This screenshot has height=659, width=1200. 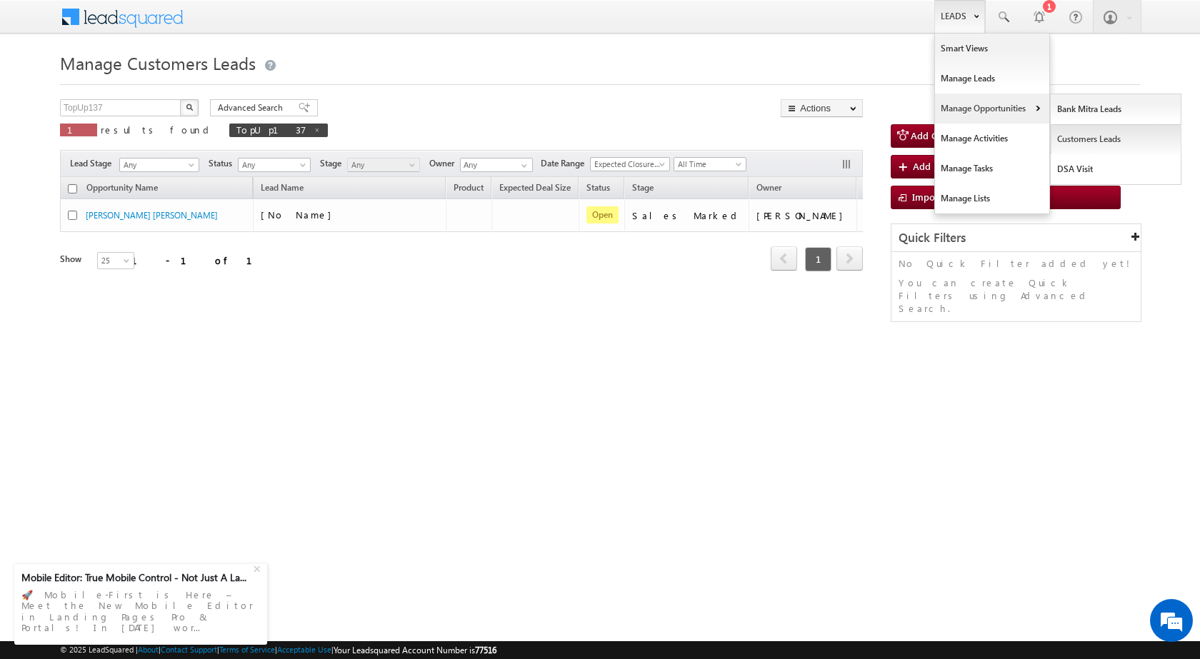 I want to click on a: Terms of Service, so click(x=247, y=649).